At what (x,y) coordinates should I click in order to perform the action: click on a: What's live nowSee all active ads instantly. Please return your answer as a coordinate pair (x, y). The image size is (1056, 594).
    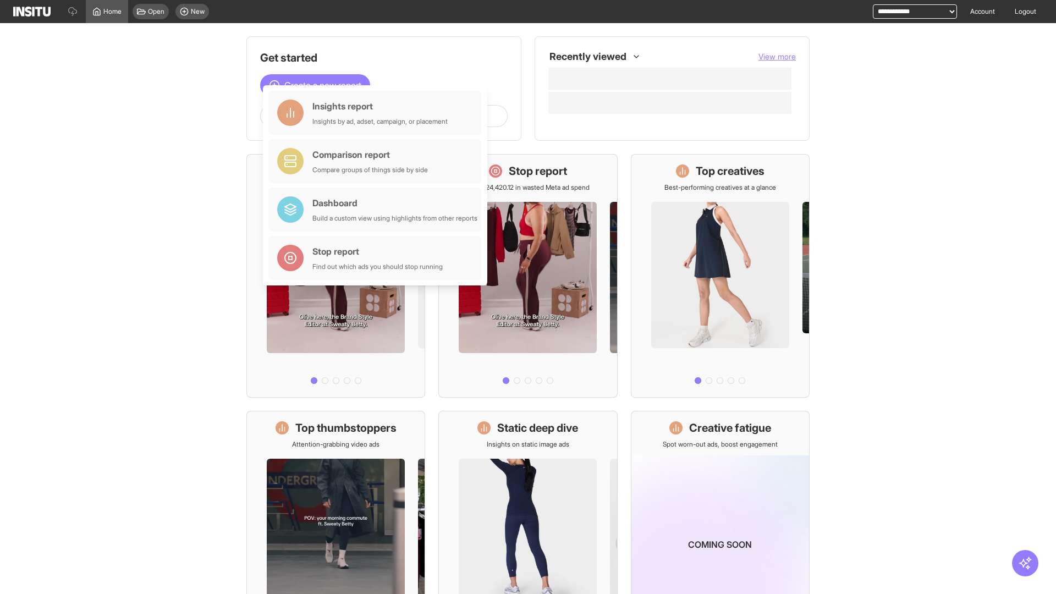
    Looking at the image, I should click on (335, 276).